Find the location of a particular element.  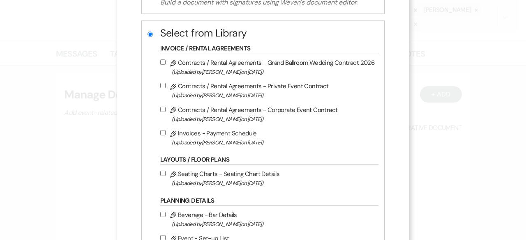

h6: Invoice / Rental Agreements is located at coordinates (270, 49).